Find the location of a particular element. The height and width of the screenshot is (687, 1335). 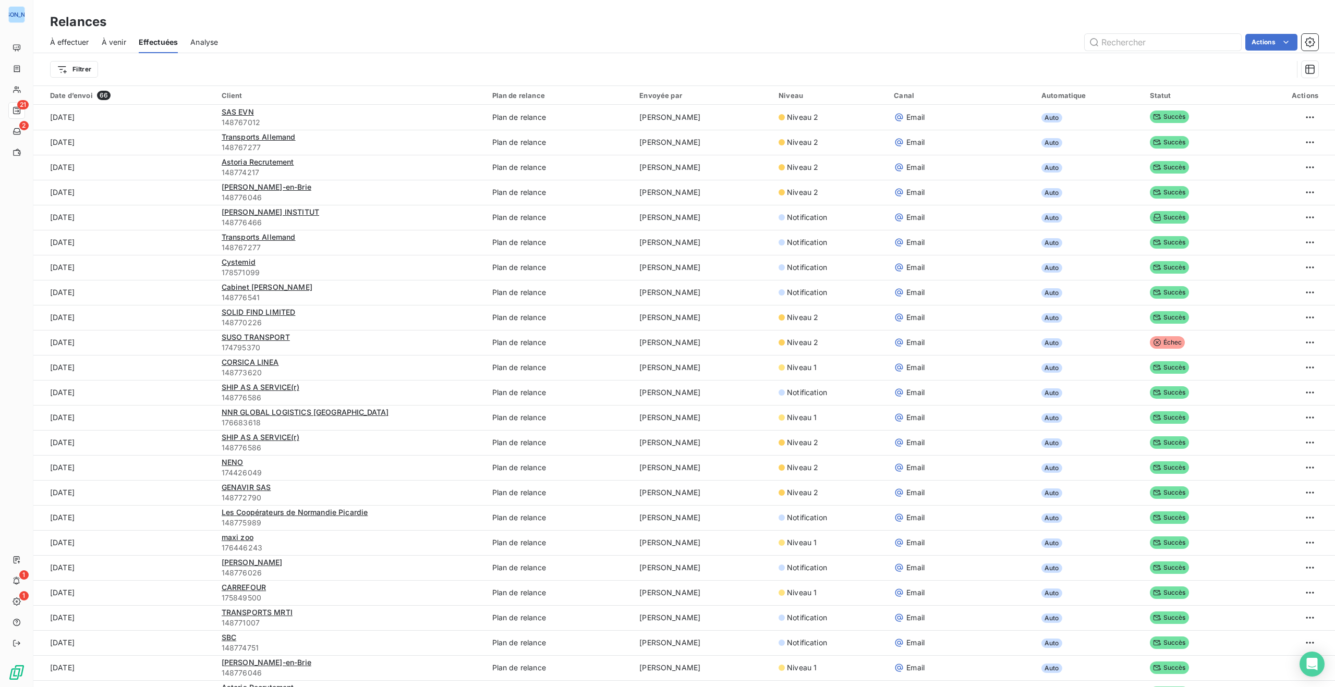

div: Open Intercom Messenger is located at coordinates (1312, 664).